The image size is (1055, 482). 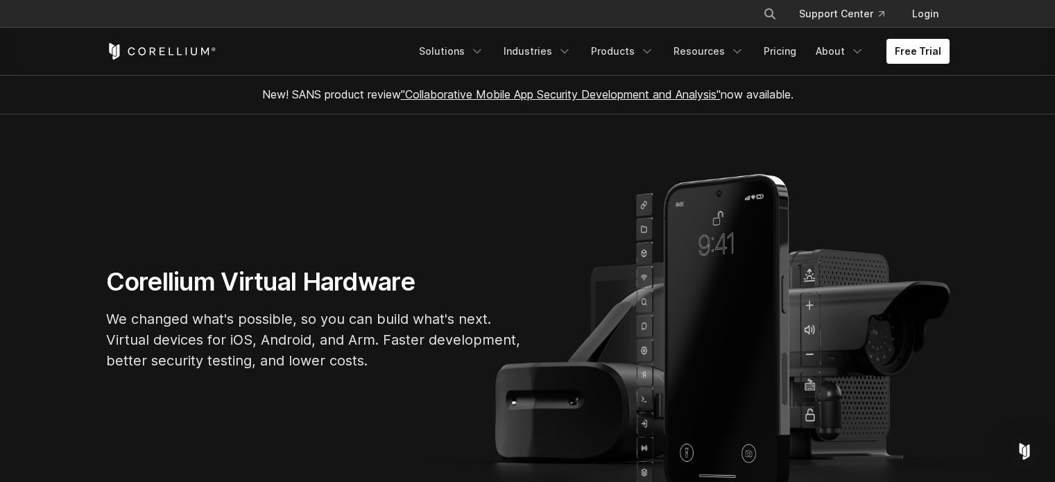 I want to click on p: We changed what's possible, so you can build what's next. Virtual devices for iOS, Android, and A..., so click(x=314, y=340).